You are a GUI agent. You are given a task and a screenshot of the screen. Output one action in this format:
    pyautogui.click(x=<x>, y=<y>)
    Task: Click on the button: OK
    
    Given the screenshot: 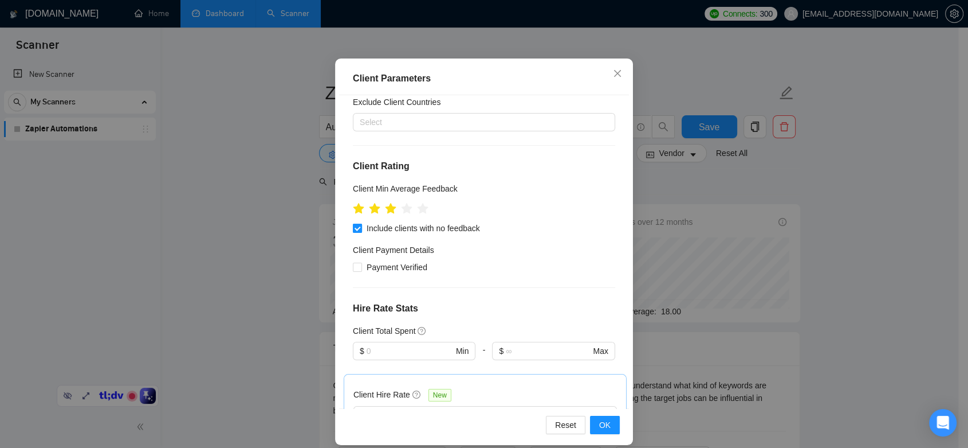 What is the action you would take?
    pyautogui.click(x=605, y=425)
    